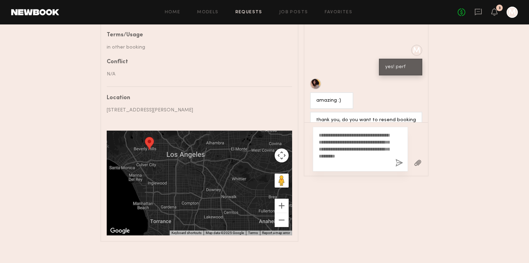 The image size is (529, 263). Describe the element at coordinates (332, 101) in the screenshot. I see `div: amazing :)` at that location.